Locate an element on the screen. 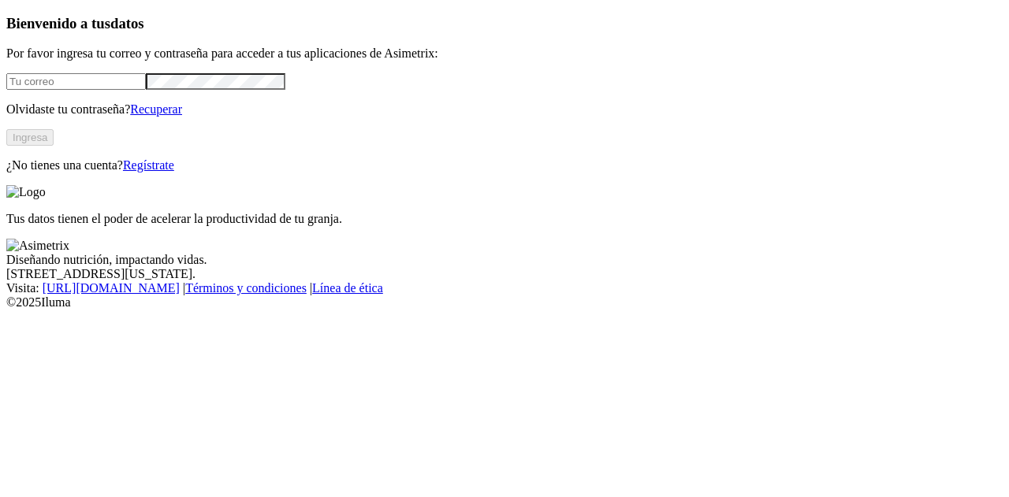  p: ¿No tienes una cuenta? is located at coordinates (504, 166).